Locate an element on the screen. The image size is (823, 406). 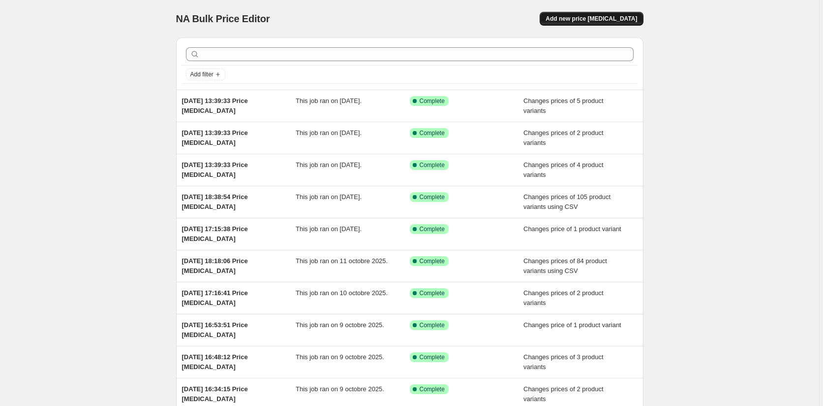
span: NA Bulk Price Editor is located at coordinates (223, 19).